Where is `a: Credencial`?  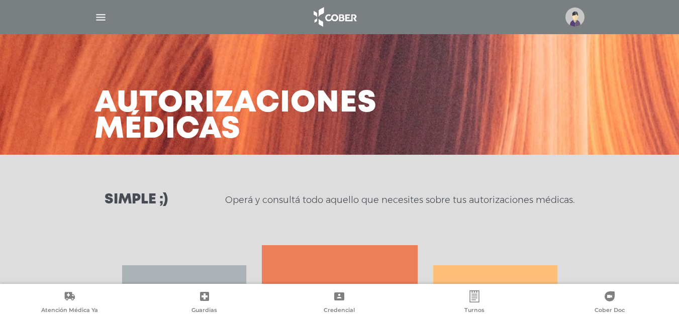 a: Credencial is located at coordinates (339, 303).